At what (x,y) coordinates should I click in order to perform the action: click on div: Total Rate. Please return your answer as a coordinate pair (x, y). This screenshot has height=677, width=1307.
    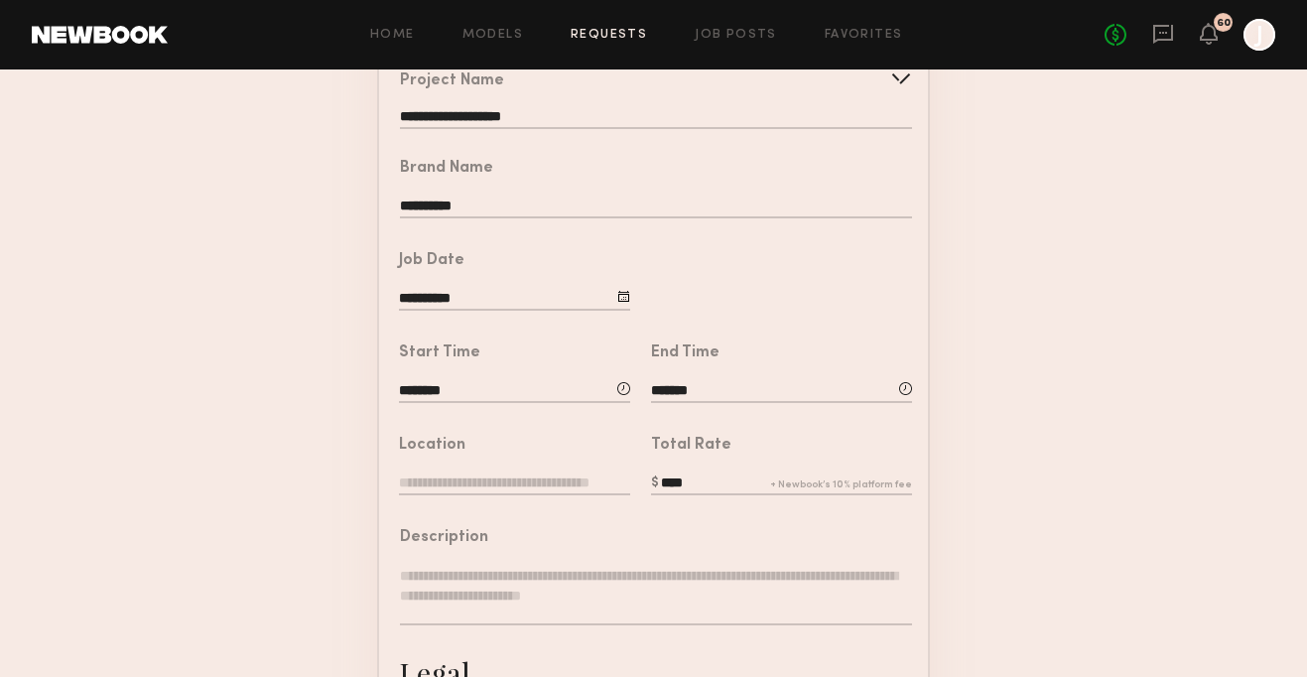
    Looking at the image, I should click on (691, 446).